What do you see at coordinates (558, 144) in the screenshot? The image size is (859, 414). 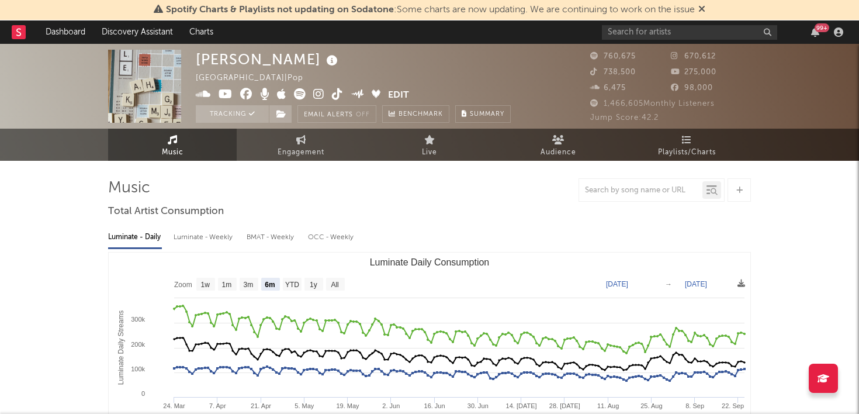 I see `a: Audience` at bounding box center [558, 144].